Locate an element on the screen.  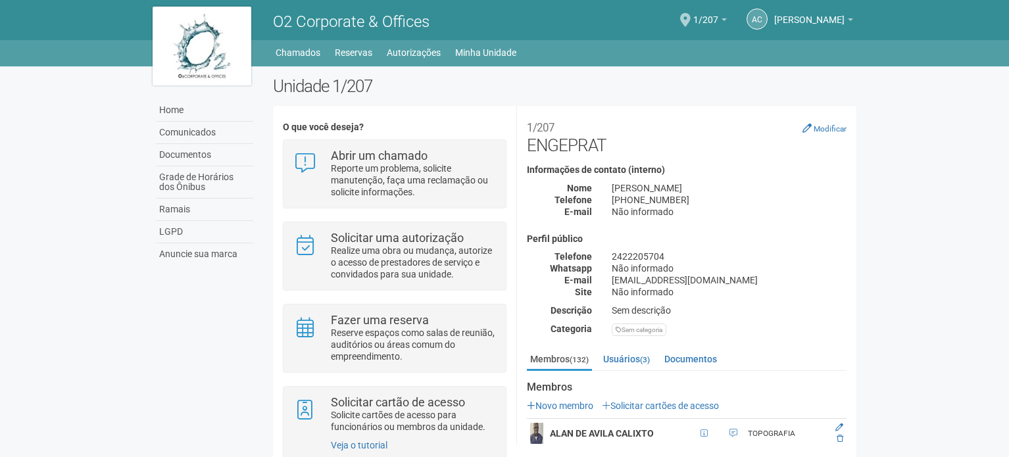
strong: Site is located at coordinates (584, 292).